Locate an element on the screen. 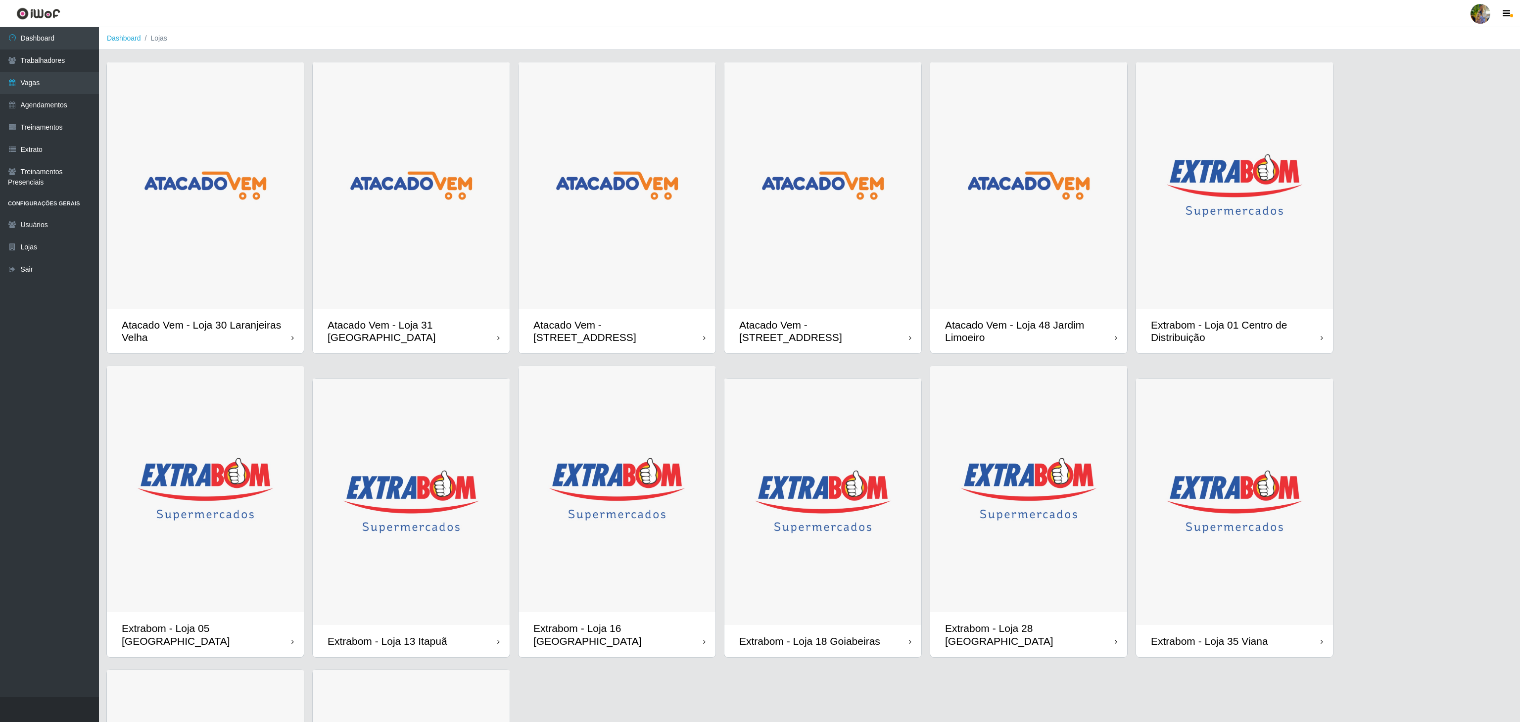 The height and width of the screenshot is (722, 1520). a: Extrabom - Loja 13 Itapuã is located at coordinates (411, 517).